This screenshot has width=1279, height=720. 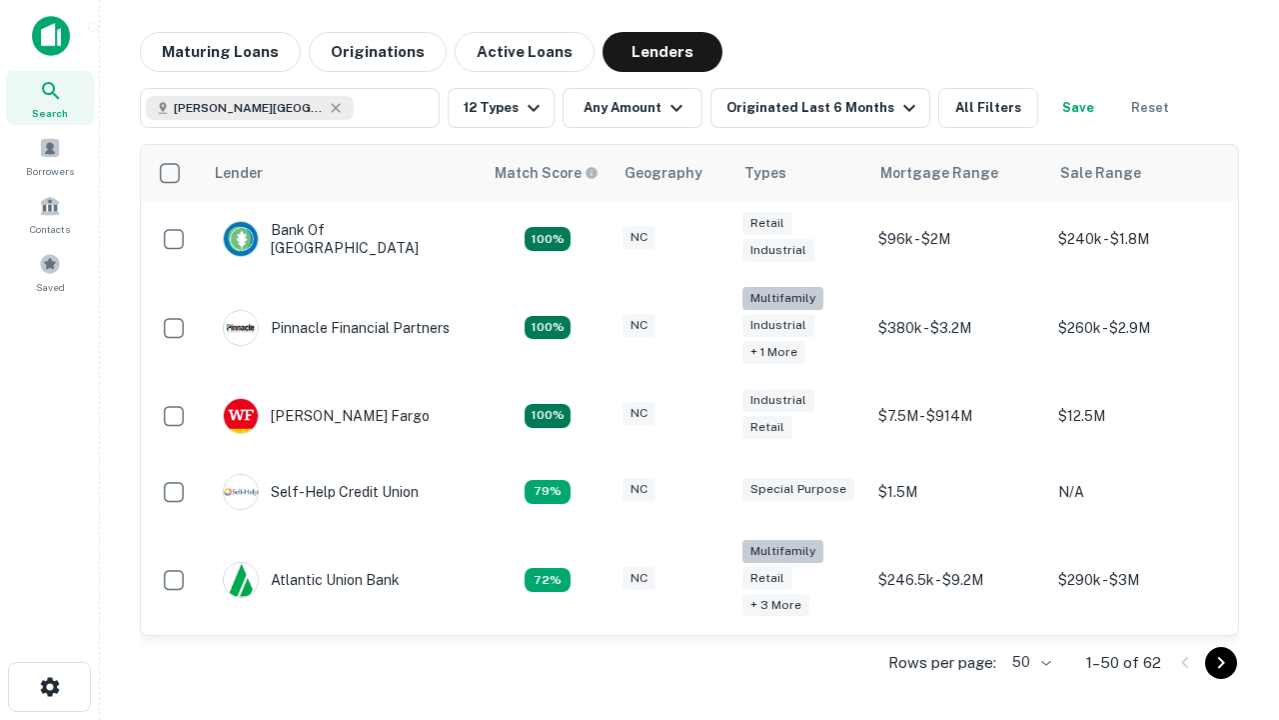 I want to click on p: 1–50 of 62, so click(x=1123, y=663).